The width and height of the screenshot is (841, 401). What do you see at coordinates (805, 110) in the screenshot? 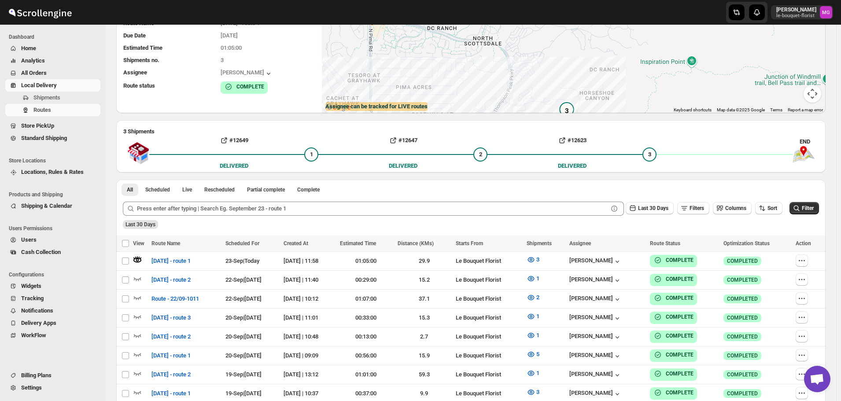
I see `a: Report a map error` at bounding box center [805, 110].